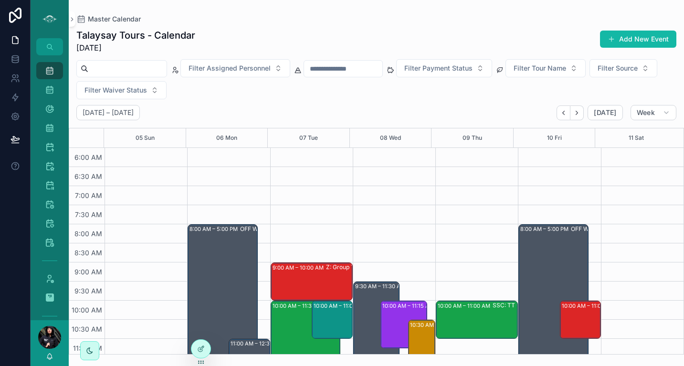  I want to click on button: 08 Wed, so click(390, 138).